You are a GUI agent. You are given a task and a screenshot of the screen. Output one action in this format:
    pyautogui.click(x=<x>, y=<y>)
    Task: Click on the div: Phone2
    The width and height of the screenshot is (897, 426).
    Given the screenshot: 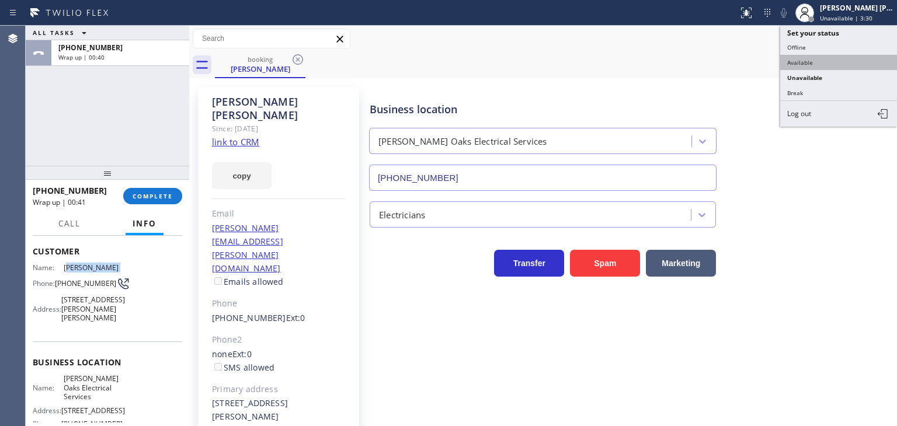 What is the action you would take?
    pyautogui.click(x=279, y=340)
    